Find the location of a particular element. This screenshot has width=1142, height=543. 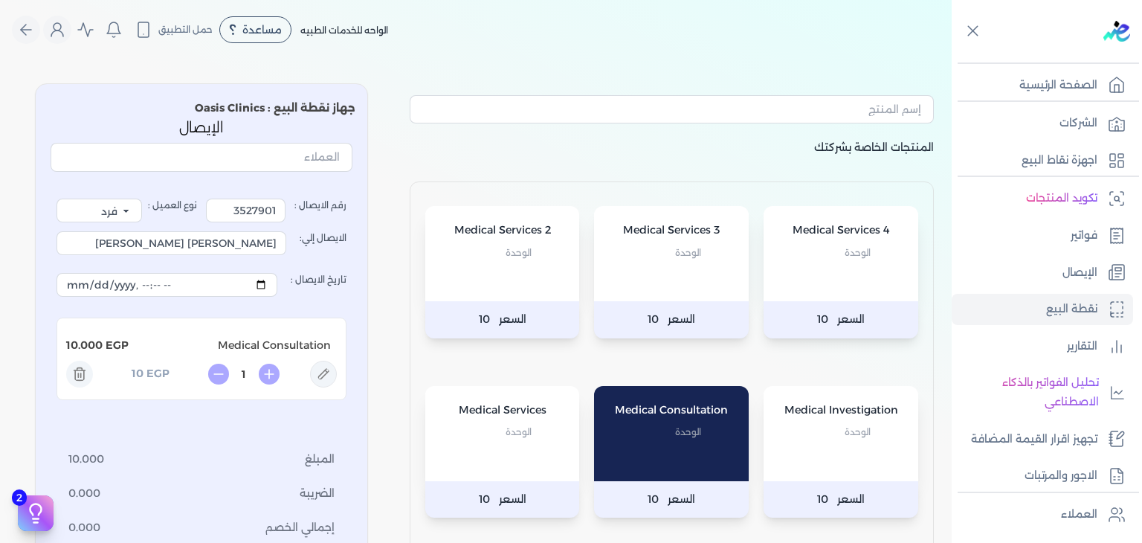

label: نوع العميل : is located at coordinates (126, 210).